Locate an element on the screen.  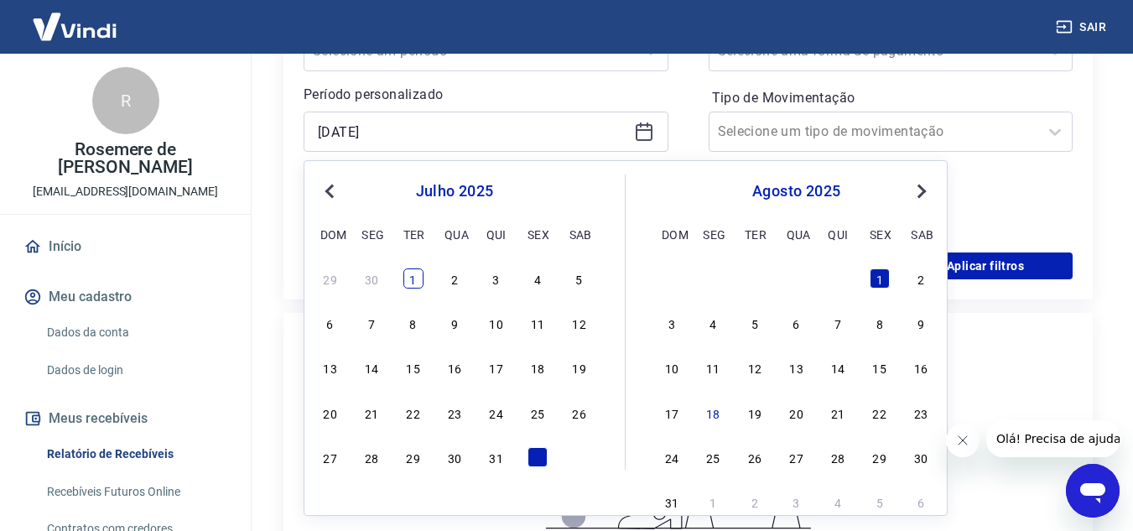
div: Choose quinta-feira, 21 de agosto de 2025 is located at coordinates (838, 413).